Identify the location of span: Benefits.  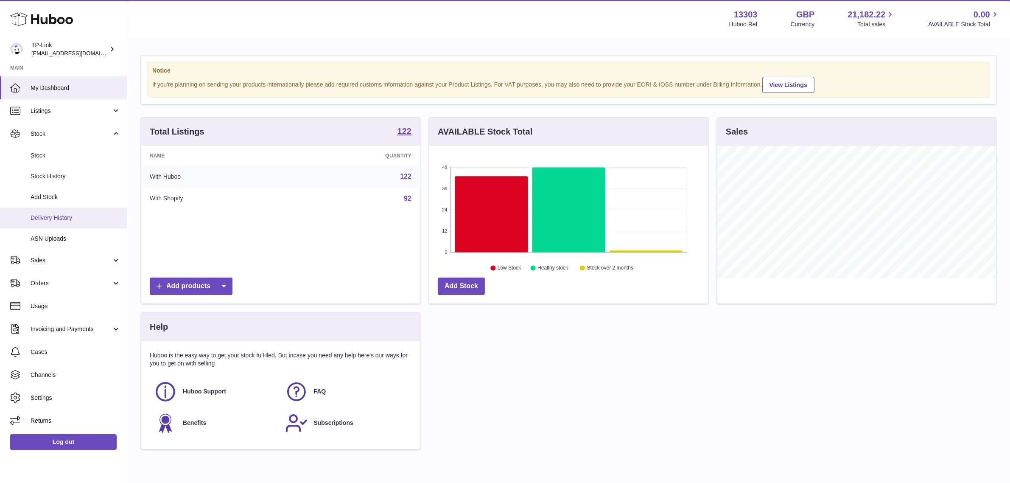
(194, 422).